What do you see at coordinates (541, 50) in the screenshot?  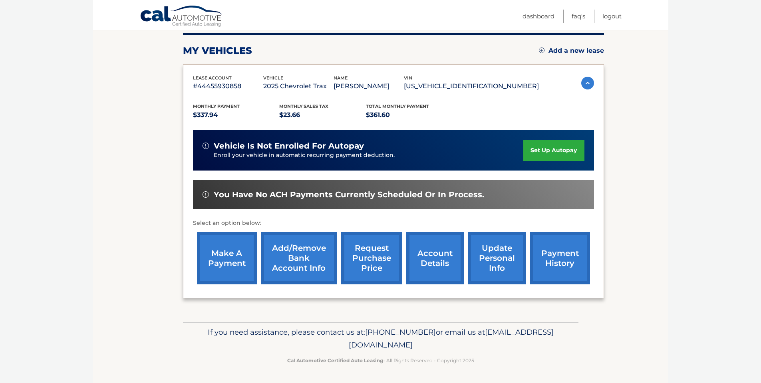 I see `img: add.svg` at bounding box center [541, 50].